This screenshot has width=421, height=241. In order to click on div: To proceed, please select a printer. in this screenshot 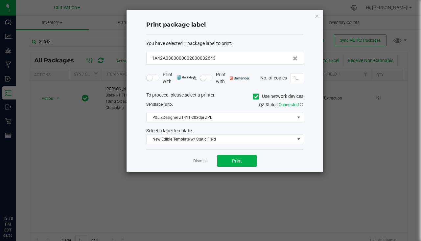, I will do `click(225, 97)`.